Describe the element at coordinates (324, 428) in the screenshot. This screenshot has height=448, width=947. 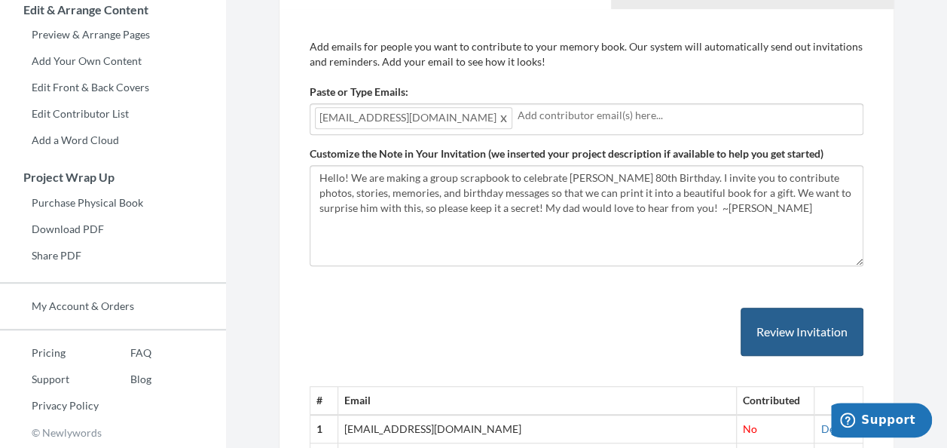
I see `th: 1` at that location.